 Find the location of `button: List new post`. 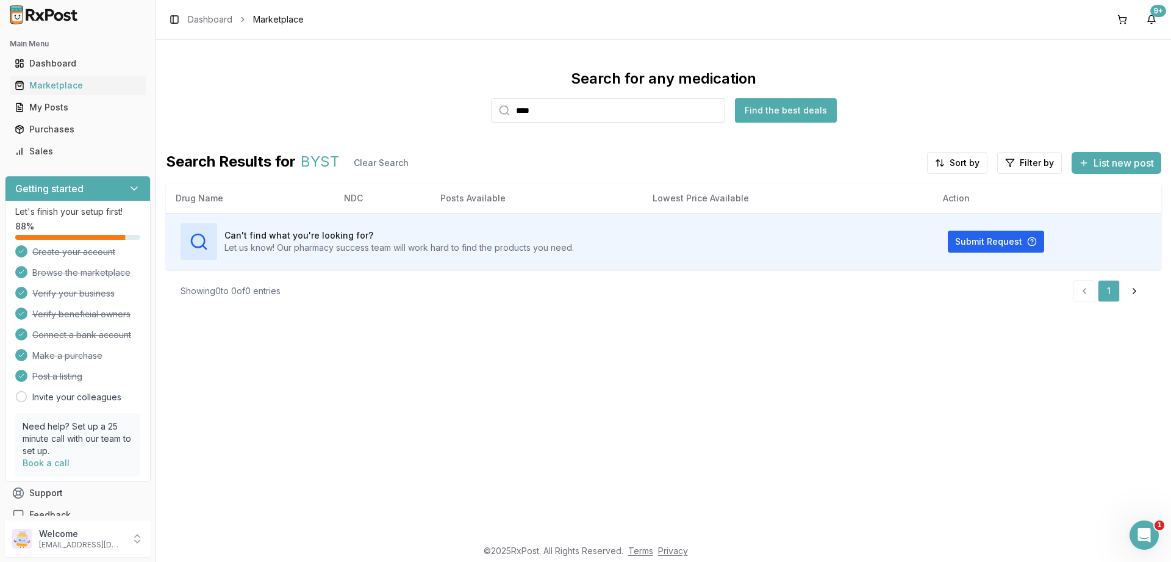

button: List new post is located at coordinates (1116, 163).